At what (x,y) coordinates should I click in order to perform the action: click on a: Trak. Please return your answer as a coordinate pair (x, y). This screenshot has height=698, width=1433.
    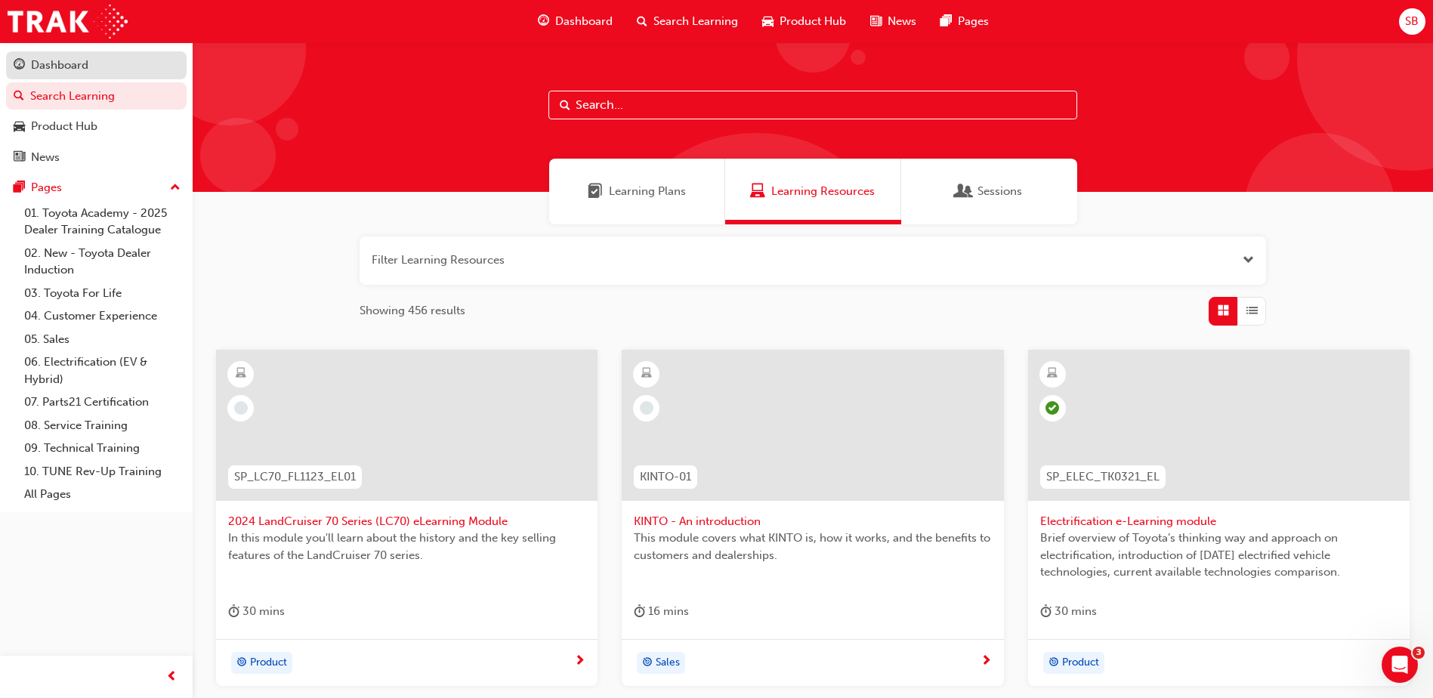
    Looking at the image, I should click on (67, 21).